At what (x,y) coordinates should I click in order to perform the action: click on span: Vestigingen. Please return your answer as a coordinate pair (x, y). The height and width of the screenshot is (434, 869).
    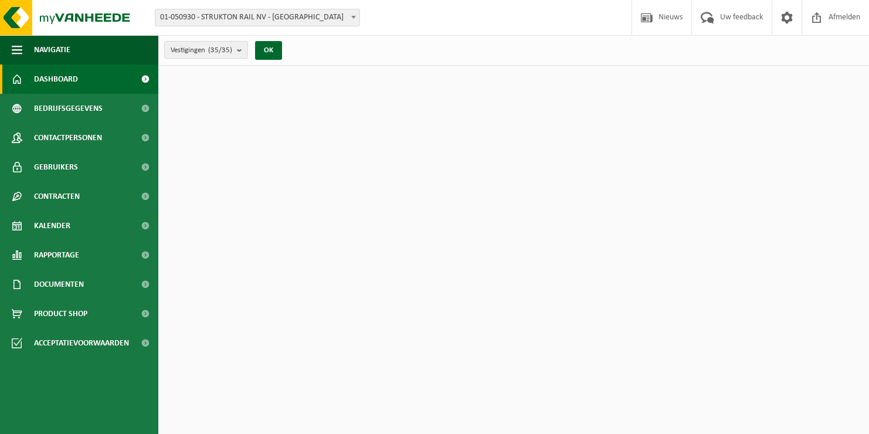
    Looking at the image, I should click on (201, 50).